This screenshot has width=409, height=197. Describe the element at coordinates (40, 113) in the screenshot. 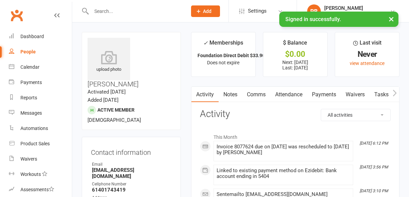

I see `a: Messages` at that location.